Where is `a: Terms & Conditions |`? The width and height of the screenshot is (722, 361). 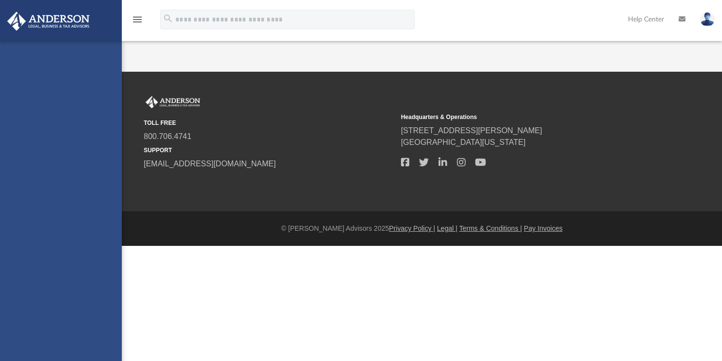 a: Terms & Conditions | is located at coordinates (491, 228).